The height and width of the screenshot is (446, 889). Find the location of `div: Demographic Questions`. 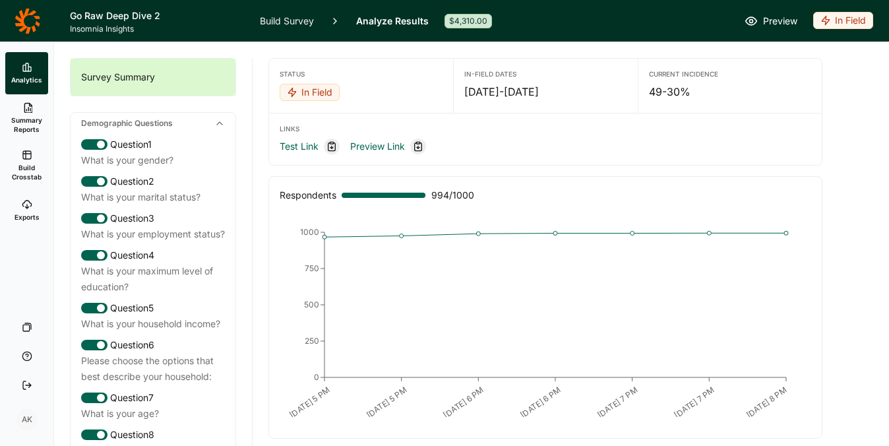

div: Demographic Questions is located at coordinates (153, 123).